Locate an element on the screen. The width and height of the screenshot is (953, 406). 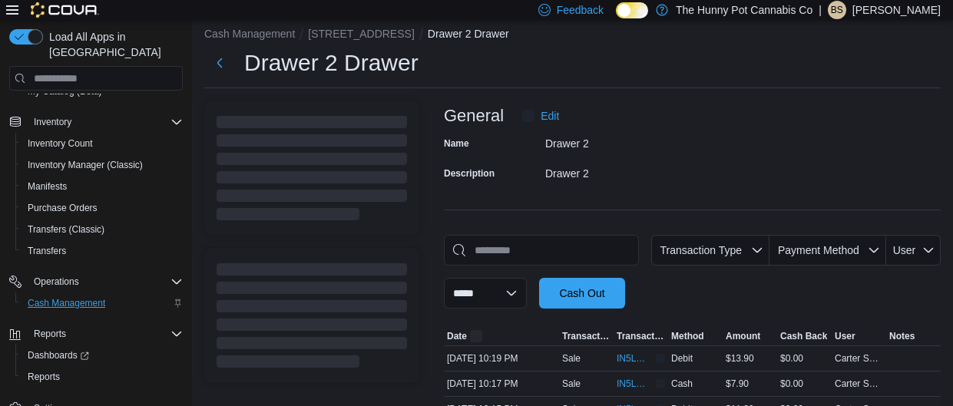
button: Manifests is located at coordinates (102, 187).